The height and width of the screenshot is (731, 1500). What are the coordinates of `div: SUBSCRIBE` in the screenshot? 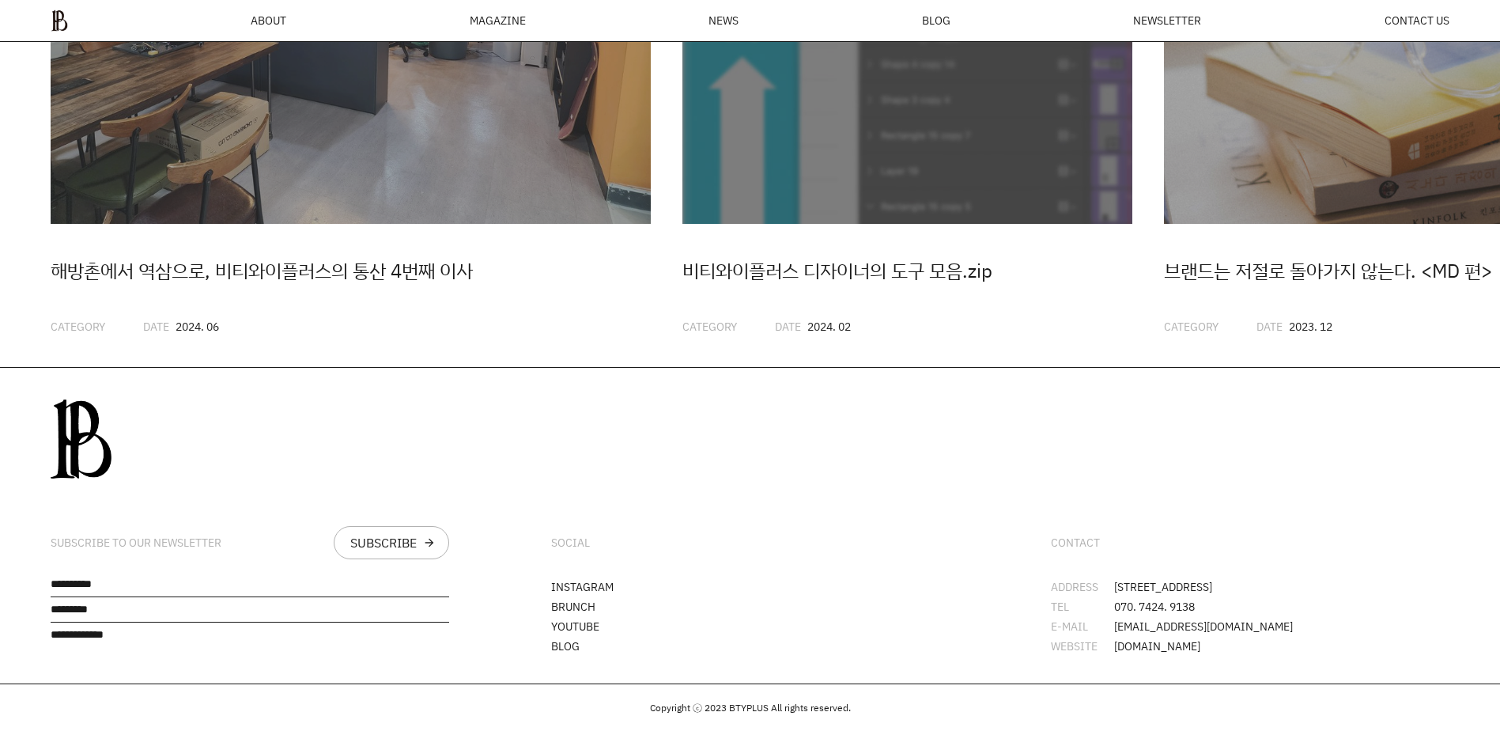 It's located at (384, 543).